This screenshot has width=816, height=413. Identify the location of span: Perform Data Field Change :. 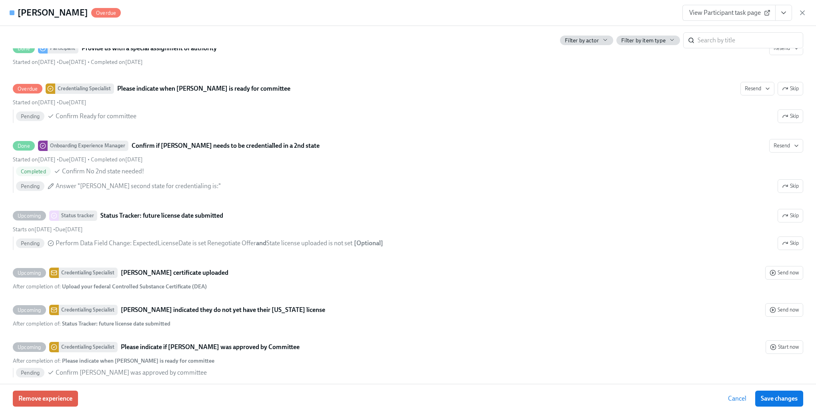
(204, 244).